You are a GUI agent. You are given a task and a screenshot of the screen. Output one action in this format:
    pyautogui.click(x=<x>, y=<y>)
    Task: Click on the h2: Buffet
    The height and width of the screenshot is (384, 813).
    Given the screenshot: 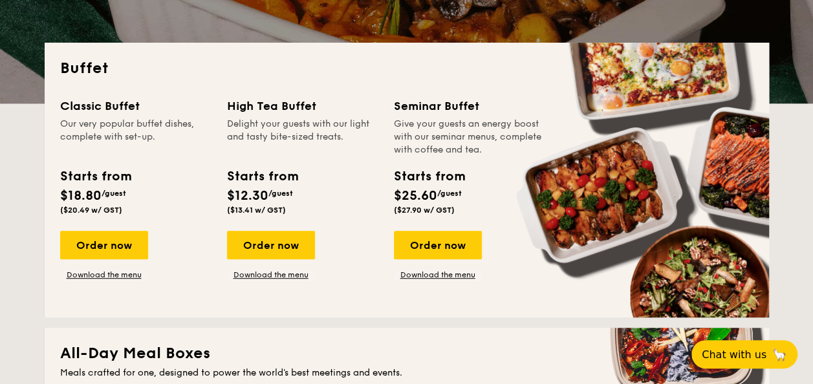 What is the action you would take?
    pyautogui.click(x=407, y=69)
    